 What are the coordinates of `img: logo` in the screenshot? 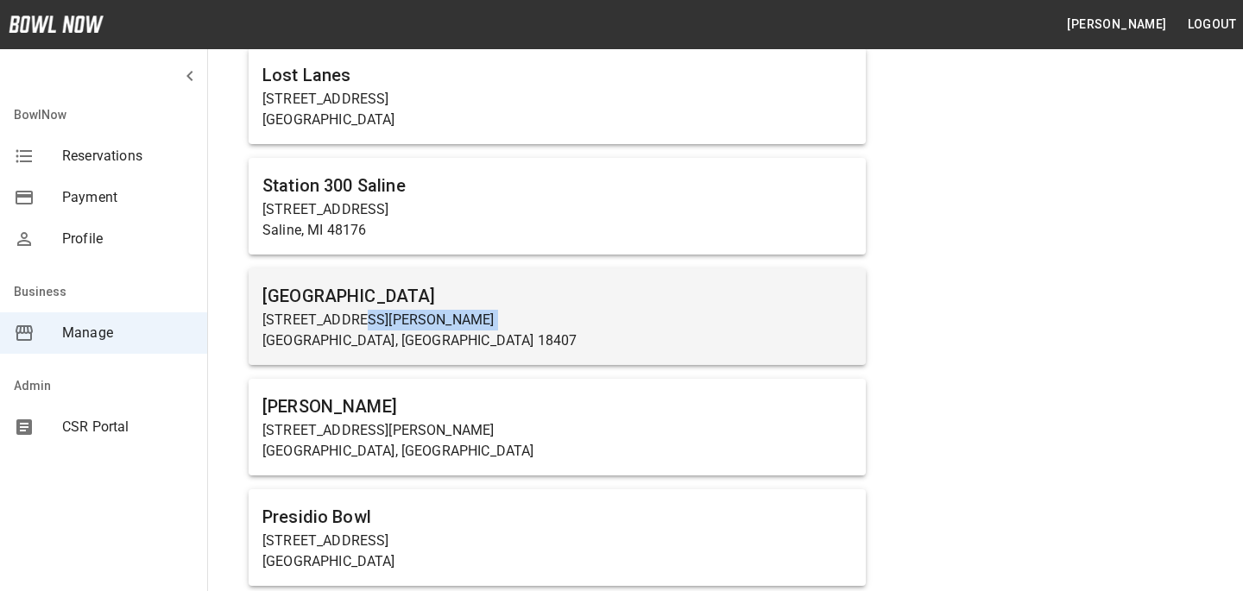 It's located at (56, 24).